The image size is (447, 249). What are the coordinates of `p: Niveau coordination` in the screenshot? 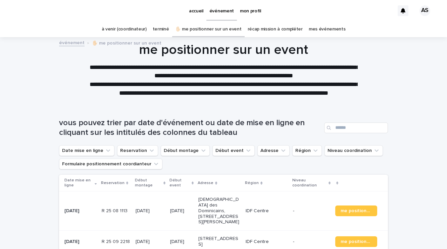 It's located at (309, 183).